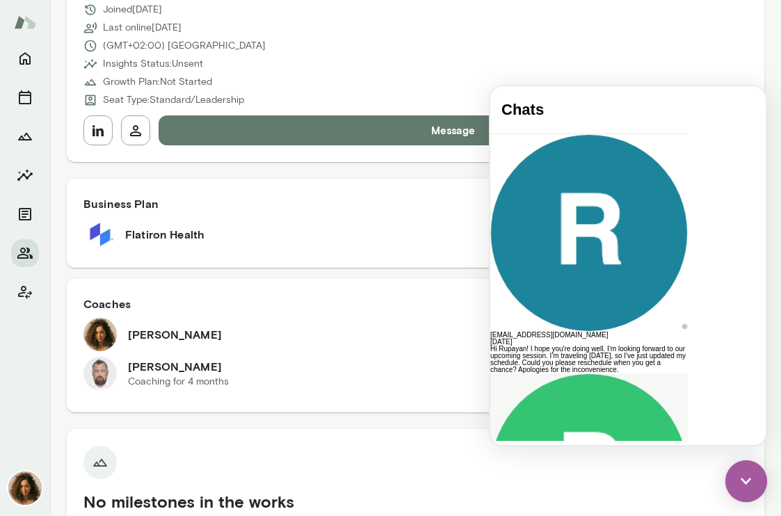  I want to click on button: Message, so click(453, 130).